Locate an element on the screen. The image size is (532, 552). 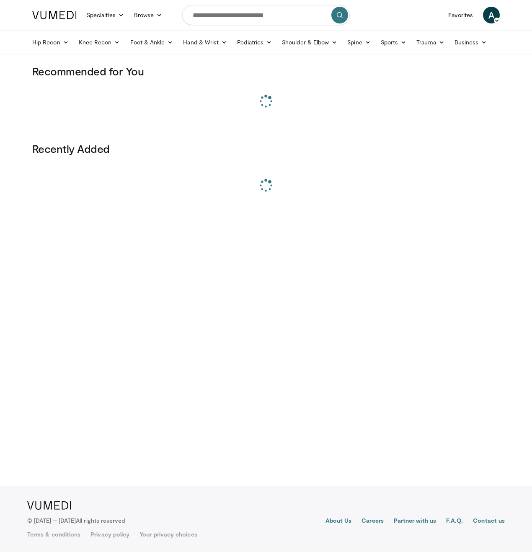
a: Trauma is located at coordinates (430, 42).